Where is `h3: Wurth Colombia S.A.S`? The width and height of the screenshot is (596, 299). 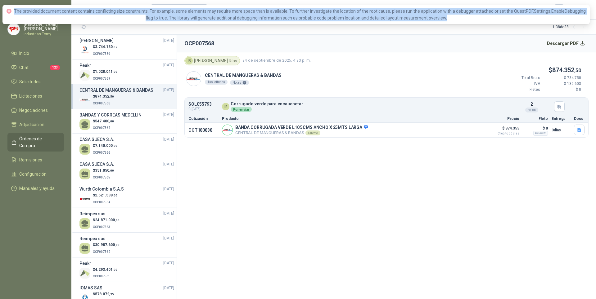
h3: Wurth Colombia S.A.S is located at coordinates (101, 189).